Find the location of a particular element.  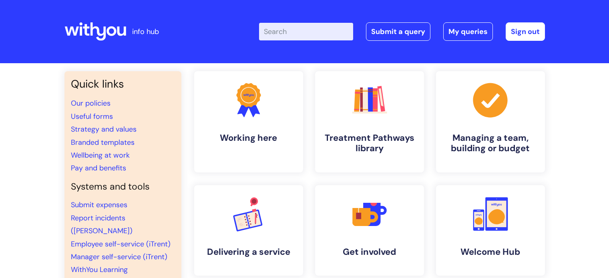

a: Our policies is located at coordinates (90, 103).